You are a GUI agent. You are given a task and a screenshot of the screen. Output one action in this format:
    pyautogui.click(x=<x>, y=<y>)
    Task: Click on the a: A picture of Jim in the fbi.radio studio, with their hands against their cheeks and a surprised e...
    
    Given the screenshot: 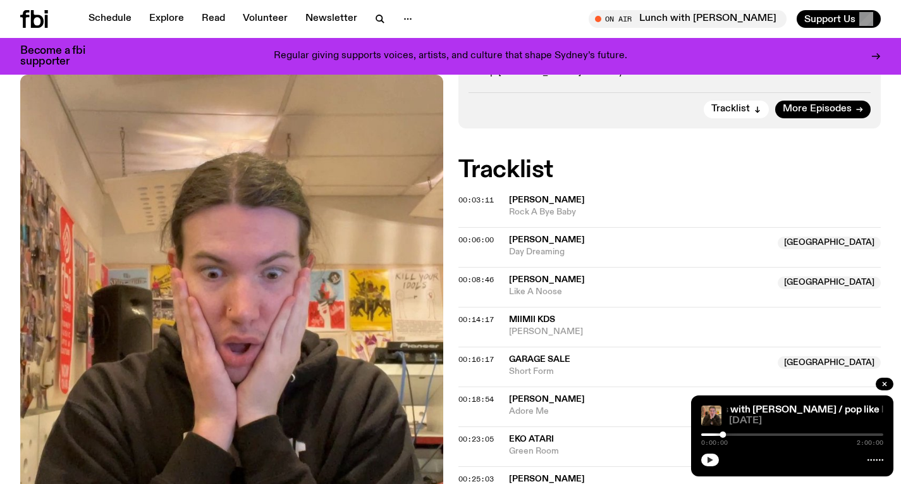 What is the action you would take?
    pyautogui.click(x=711, y=415)
    